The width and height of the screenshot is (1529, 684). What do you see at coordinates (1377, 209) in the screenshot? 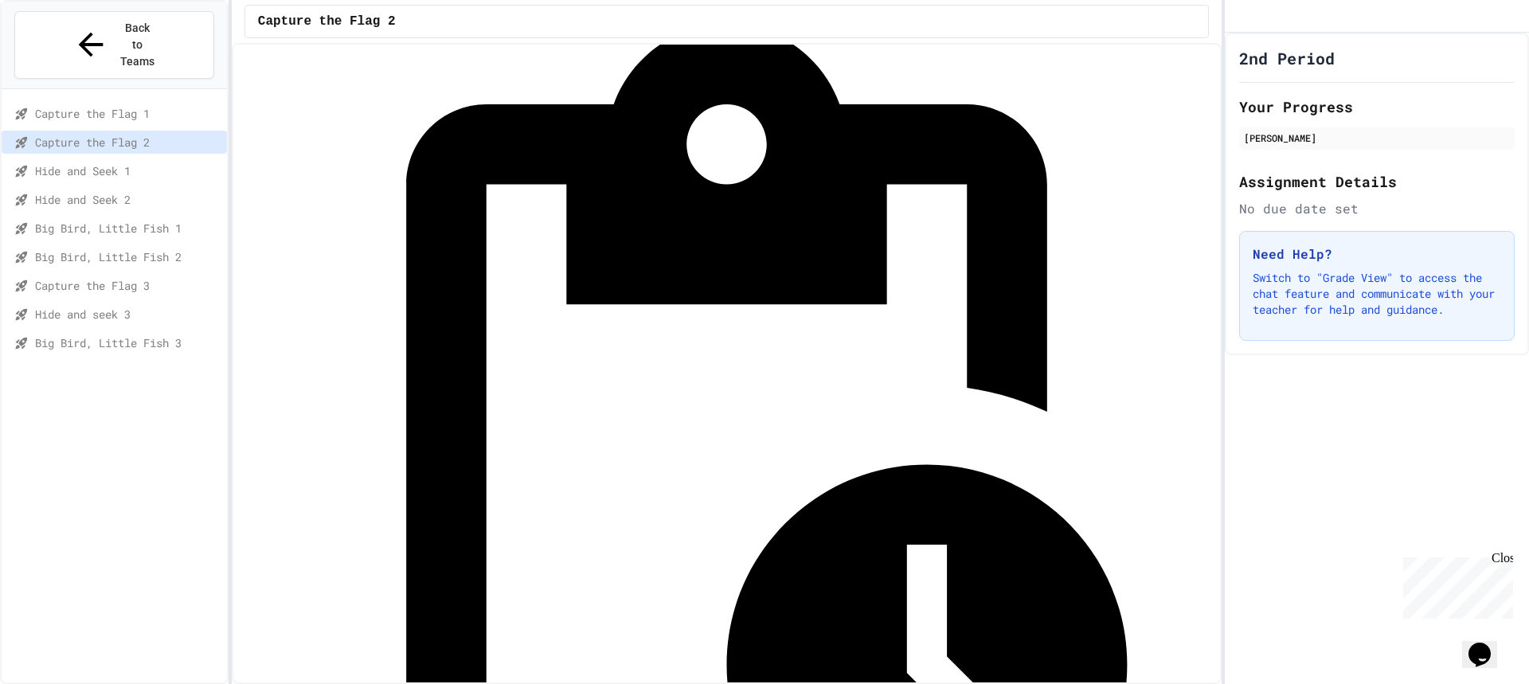
I see `div: No due date set` at bounding box center [1377, 209].